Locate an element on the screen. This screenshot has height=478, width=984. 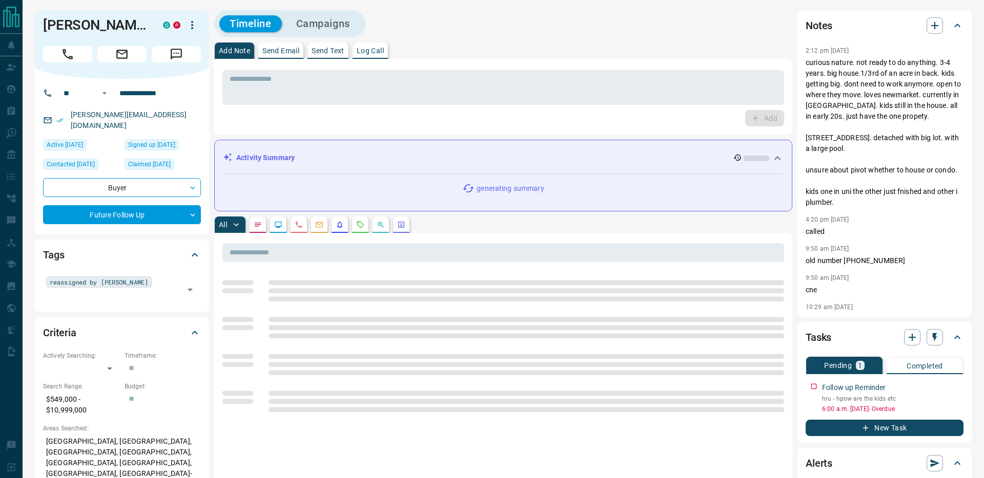
p: Pending is located at coordinates (838, 366).